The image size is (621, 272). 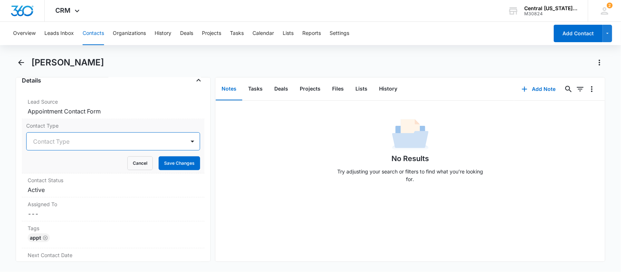 I want to click on button: Back, so click(x=21, y=63).